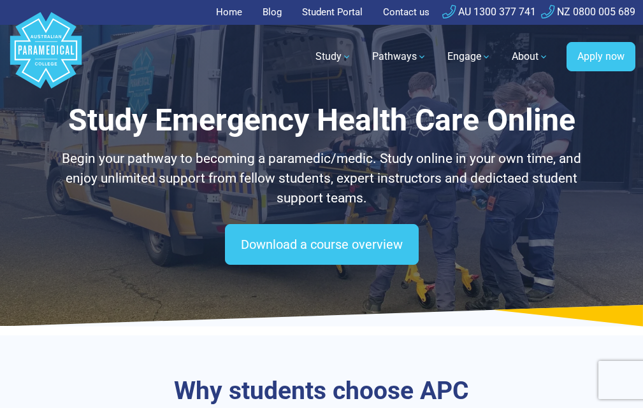 Image resolution: width=643 pixels, height=408 pixels. Describe the element at coordinates (489, 11) in the screenshot. I see `a: AU 1300 377 741` at that location.